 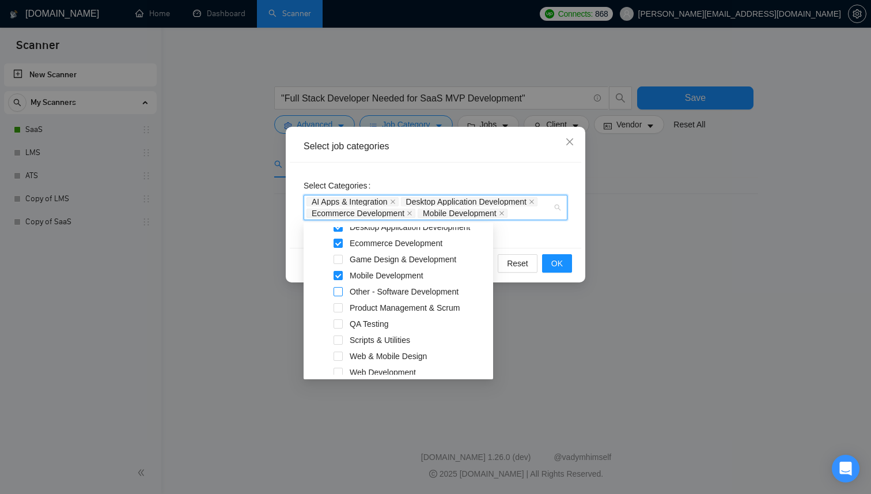 What do you see at coordinates (339, 185) in the screenshot?
I see `label: Select Categories` at bounding box center [339, 185].